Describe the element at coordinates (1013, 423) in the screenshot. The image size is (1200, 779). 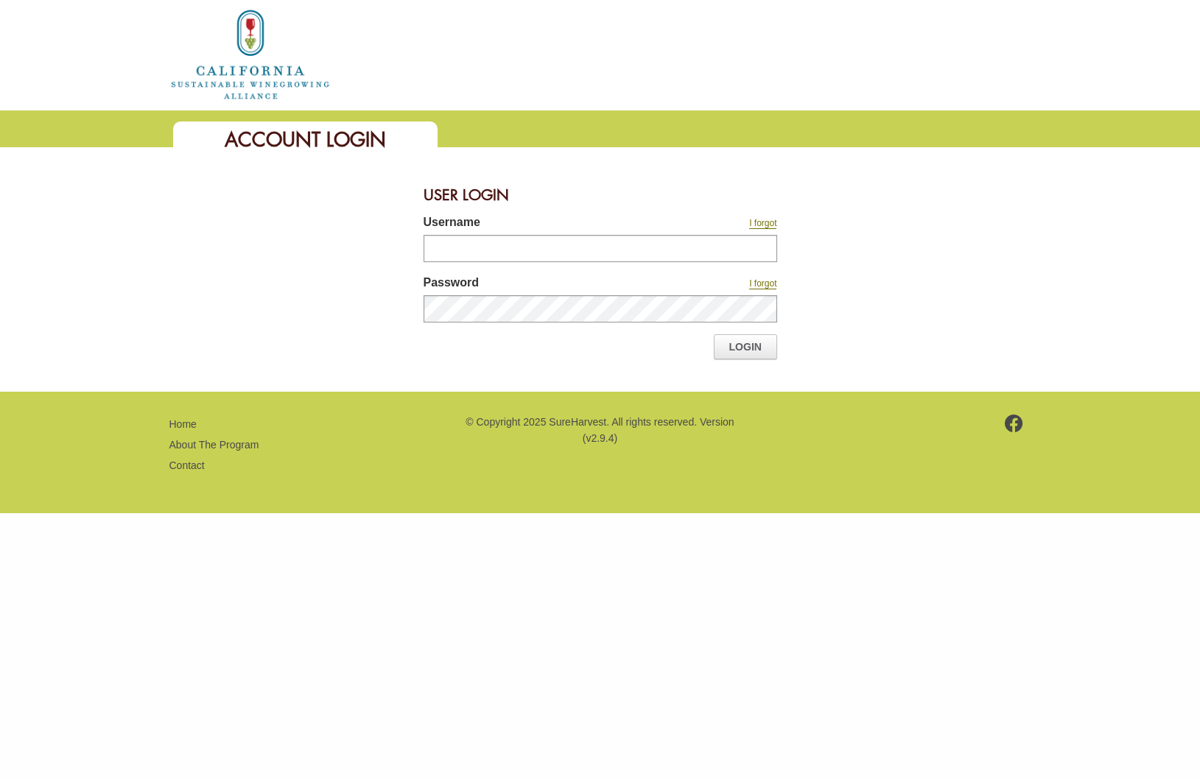
I see `img: footer-facebook.png` at that location.